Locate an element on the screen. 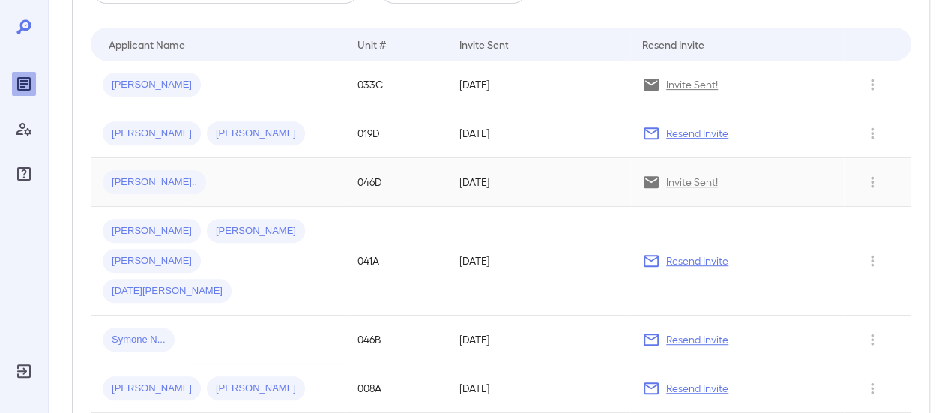 The width and height of the screenshot is (948, 413). div: Invite Sent is located at coordinates (483, 44).